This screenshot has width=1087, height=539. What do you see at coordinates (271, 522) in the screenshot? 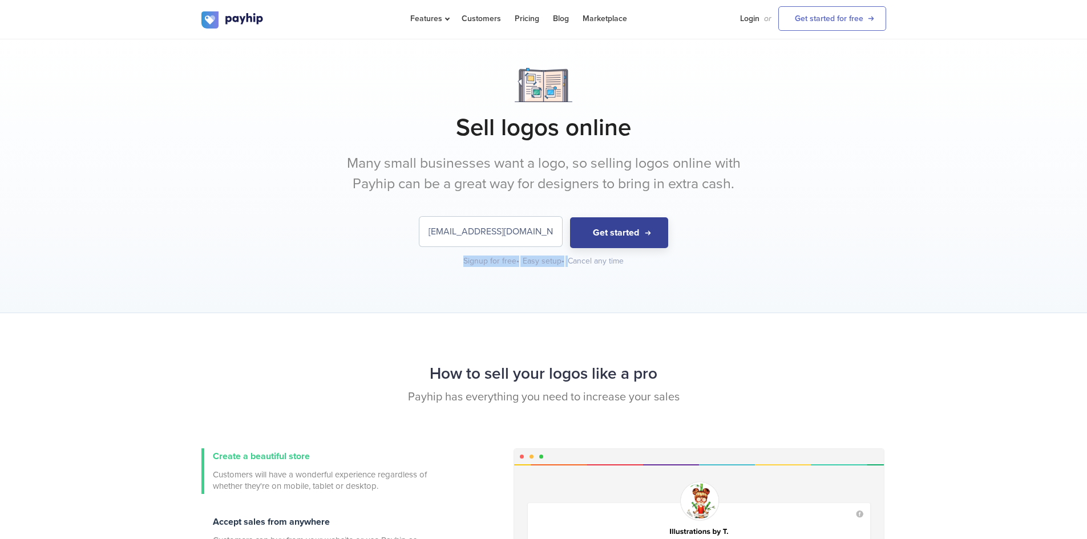
I see `span: Accept sales from anywhere` at bounding box center [271, 522].